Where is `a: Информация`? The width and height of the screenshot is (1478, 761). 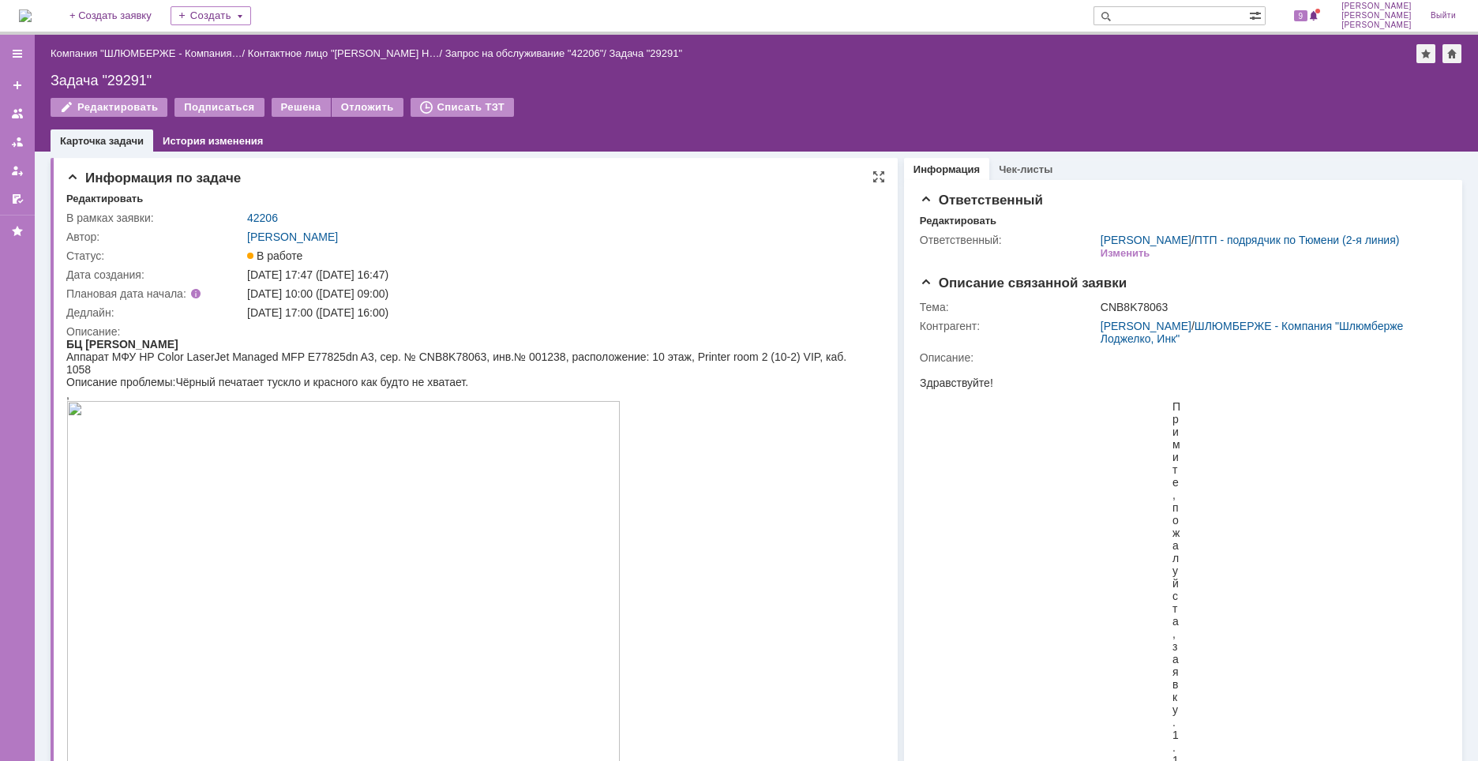
a: Информация is located at coordinates (947, 169).